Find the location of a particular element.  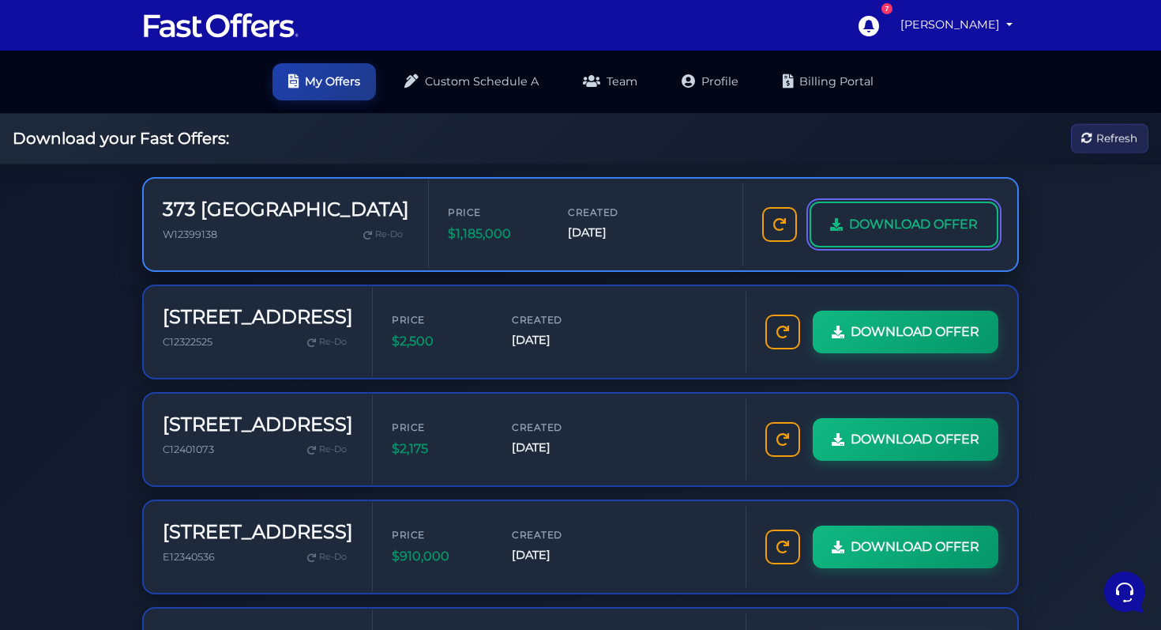

a: My Offers is located at coordinates (324, 81).